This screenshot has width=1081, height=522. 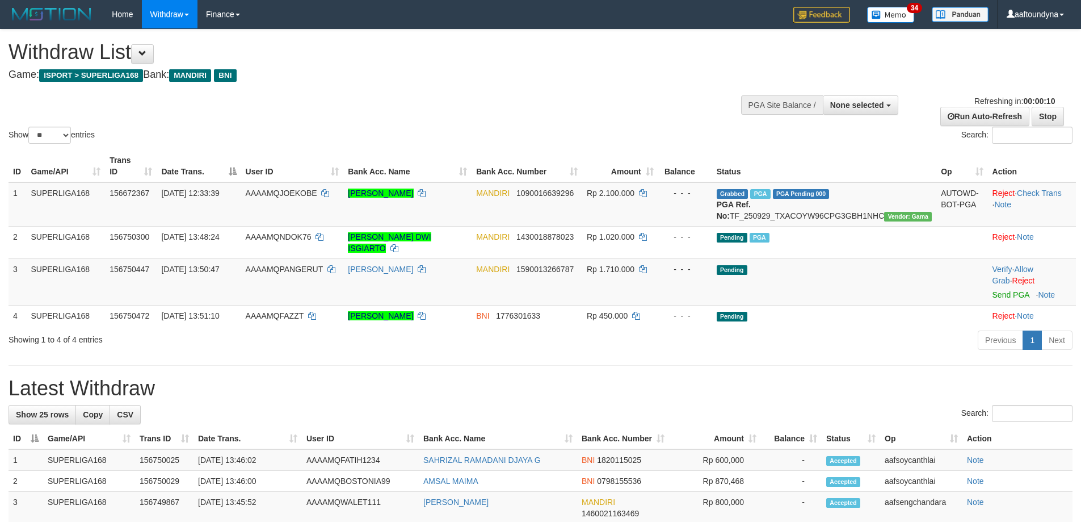 What do you see at coordinates (1011, 295) in the screenshot?
I see `a: Send PGA` at bounding box center [1011, 295].